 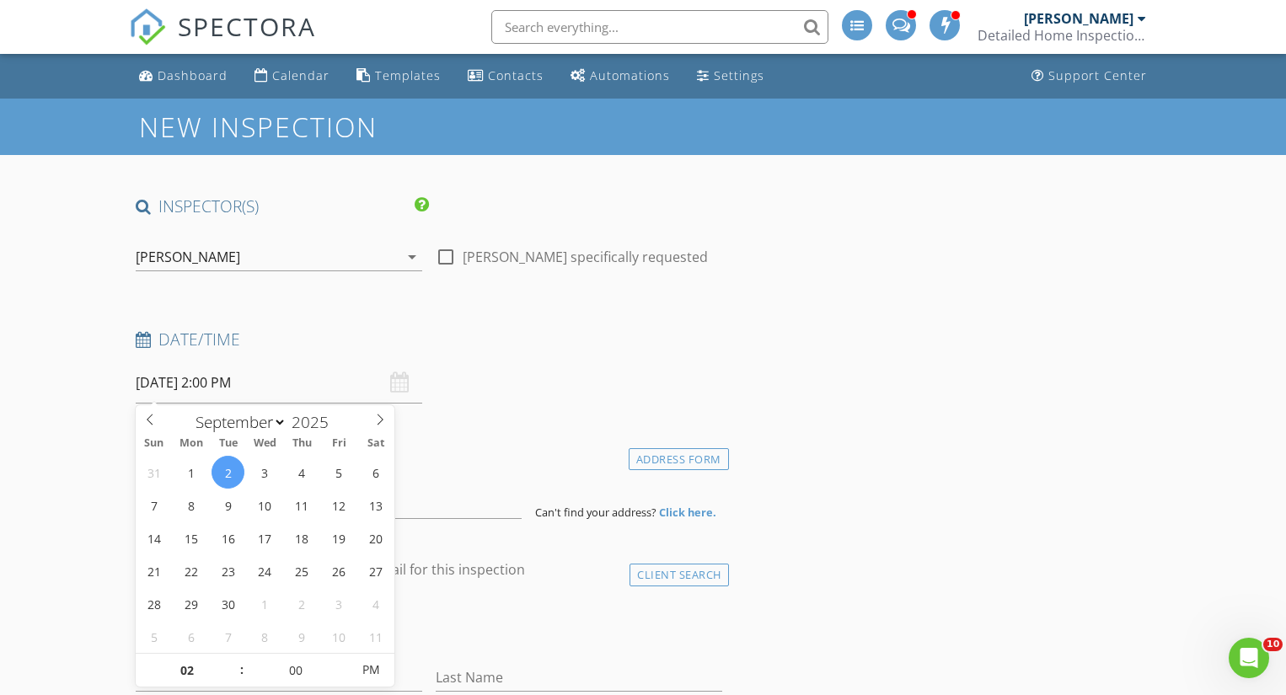 What do you see at coordinates (325, 126) in the screenshot?
I see `h1: New Inspection` at bounding box center [325, 126].